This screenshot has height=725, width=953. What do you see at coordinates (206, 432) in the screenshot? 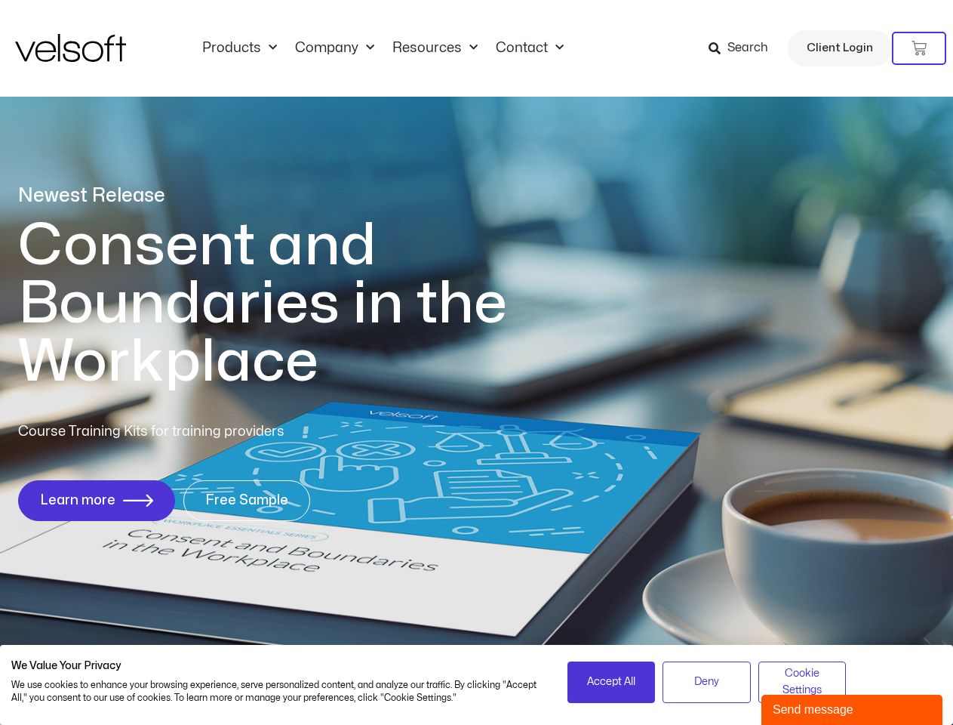
I see `p: Course Training Kits for training providers` at bounding box center [206, 432].